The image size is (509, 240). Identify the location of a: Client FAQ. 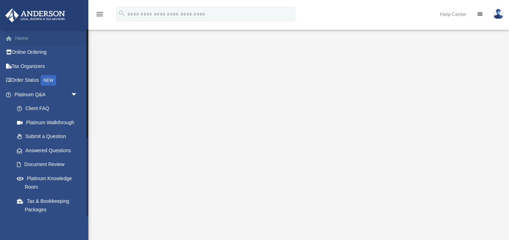
(49, 108).